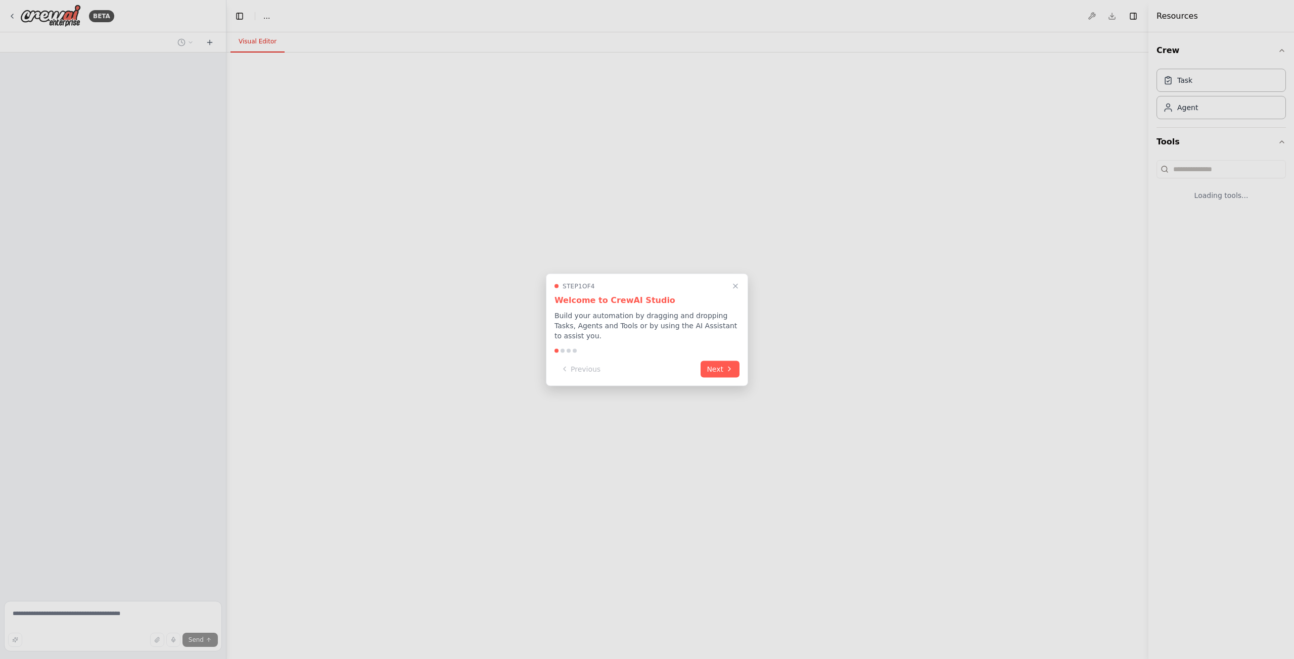 Image resolution: width=1294 pixels, height=659 pixels. I want to click on button: Next, so click(720, 369).